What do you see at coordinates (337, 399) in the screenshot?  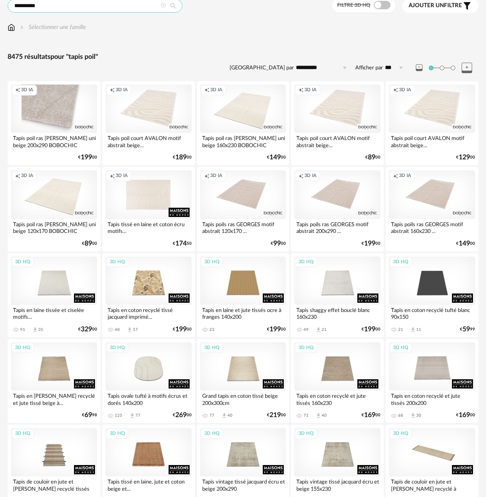 I see `div: Tapis en coton recyclé et jute tissés 160x230` at bounding box center [337, 399].